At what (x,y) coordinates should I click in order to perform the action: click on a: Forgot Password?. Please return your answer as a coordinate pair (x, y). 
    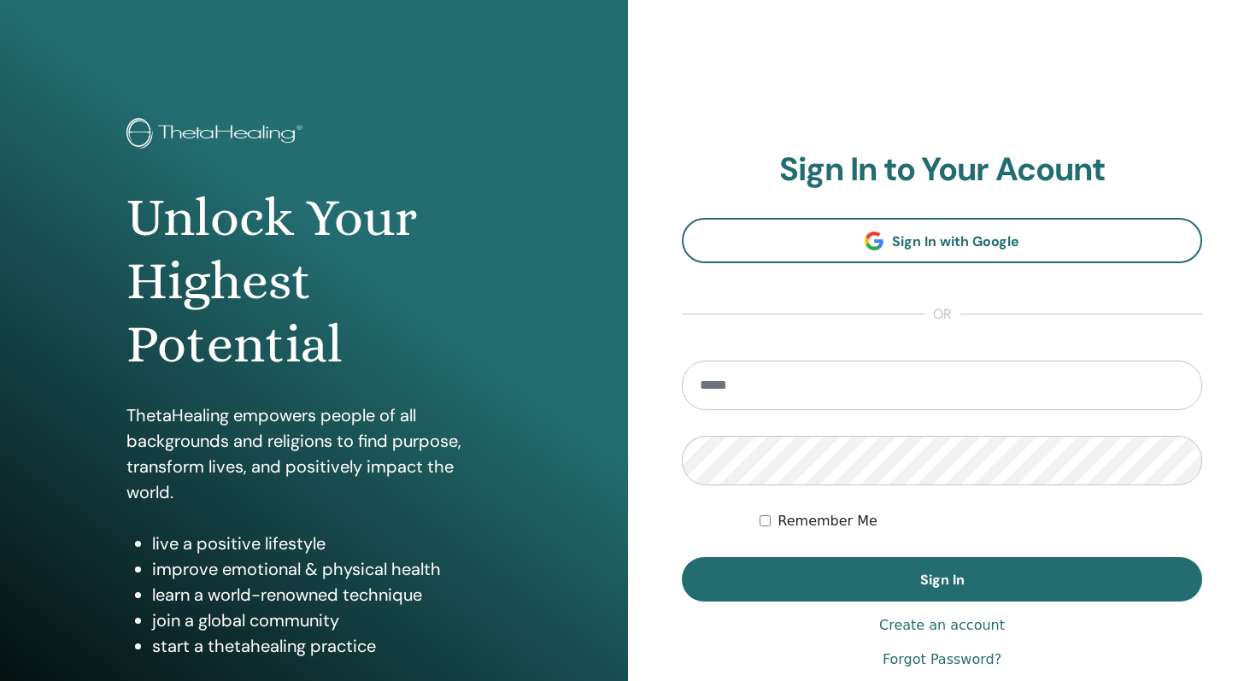
    Looking at the image, I should click on (942, 660).